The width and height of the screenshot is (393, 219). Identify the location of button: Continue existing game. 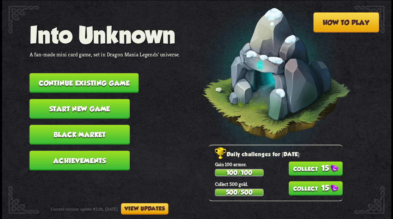
(84, 83).